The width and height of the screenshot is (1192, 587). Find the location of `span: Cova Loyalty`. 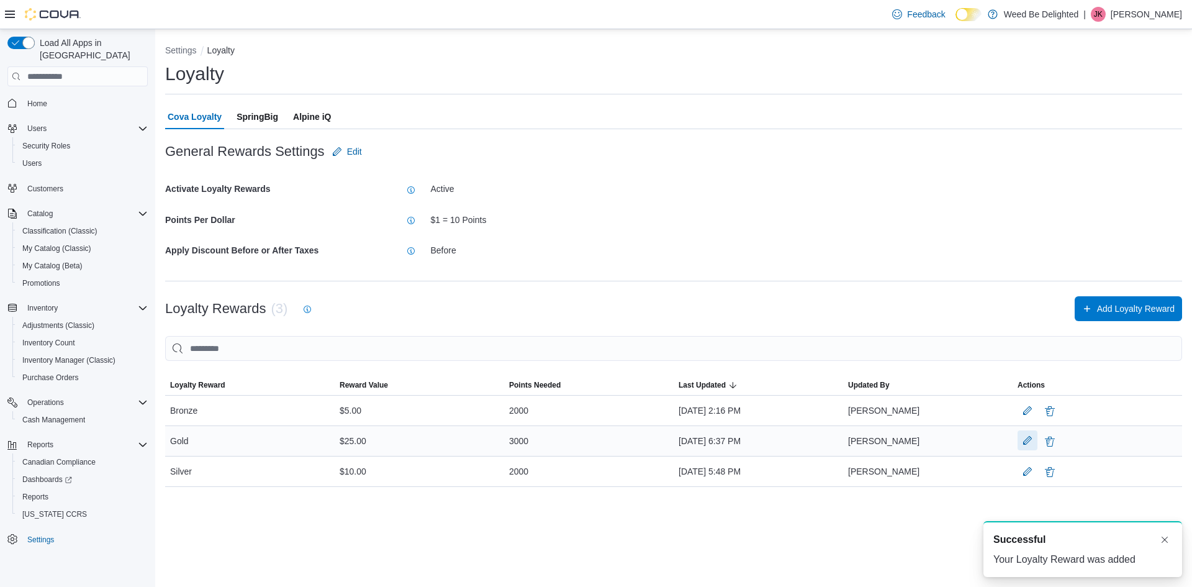

span: Cova Loyalty is located at coordinates (194, 117).